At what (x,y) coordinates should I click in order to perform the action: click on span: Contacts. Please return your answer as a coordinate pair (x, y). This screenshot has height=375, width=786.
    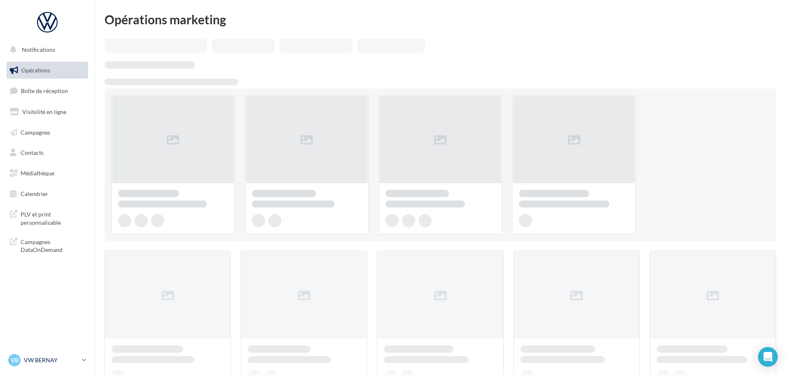
    Looking at the image, I should click on (32, 152).